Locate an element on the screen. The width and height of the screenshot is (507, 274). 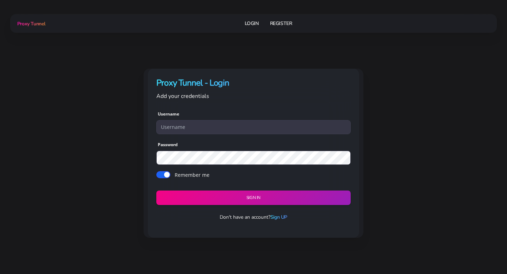
p: Add your credentials is located at coordinates (254, 96).